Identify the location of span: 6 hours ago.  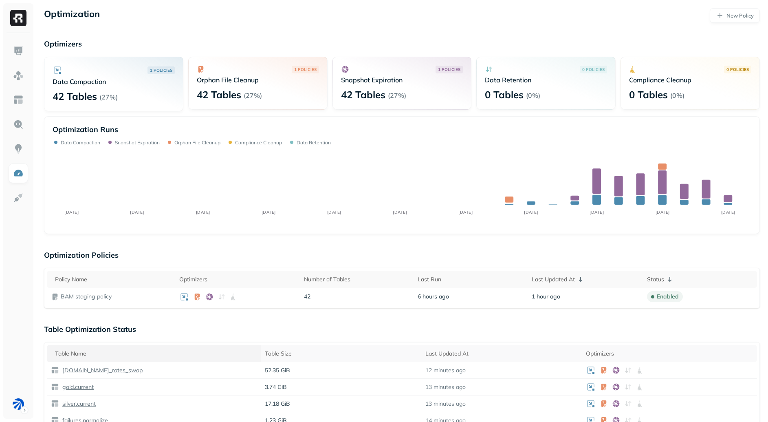
(433, 296).